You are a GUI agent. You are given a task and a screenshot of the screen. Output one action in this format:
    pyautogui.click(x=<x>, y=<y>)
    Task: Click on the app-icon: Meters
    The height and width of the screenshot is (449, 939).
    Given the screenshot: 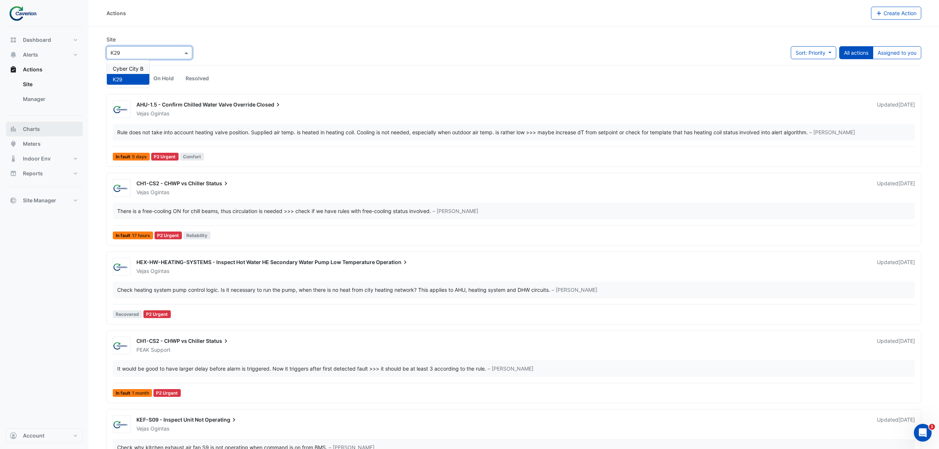 What is the action you would take?
    pyautogui.click(x=13, y=144)
    